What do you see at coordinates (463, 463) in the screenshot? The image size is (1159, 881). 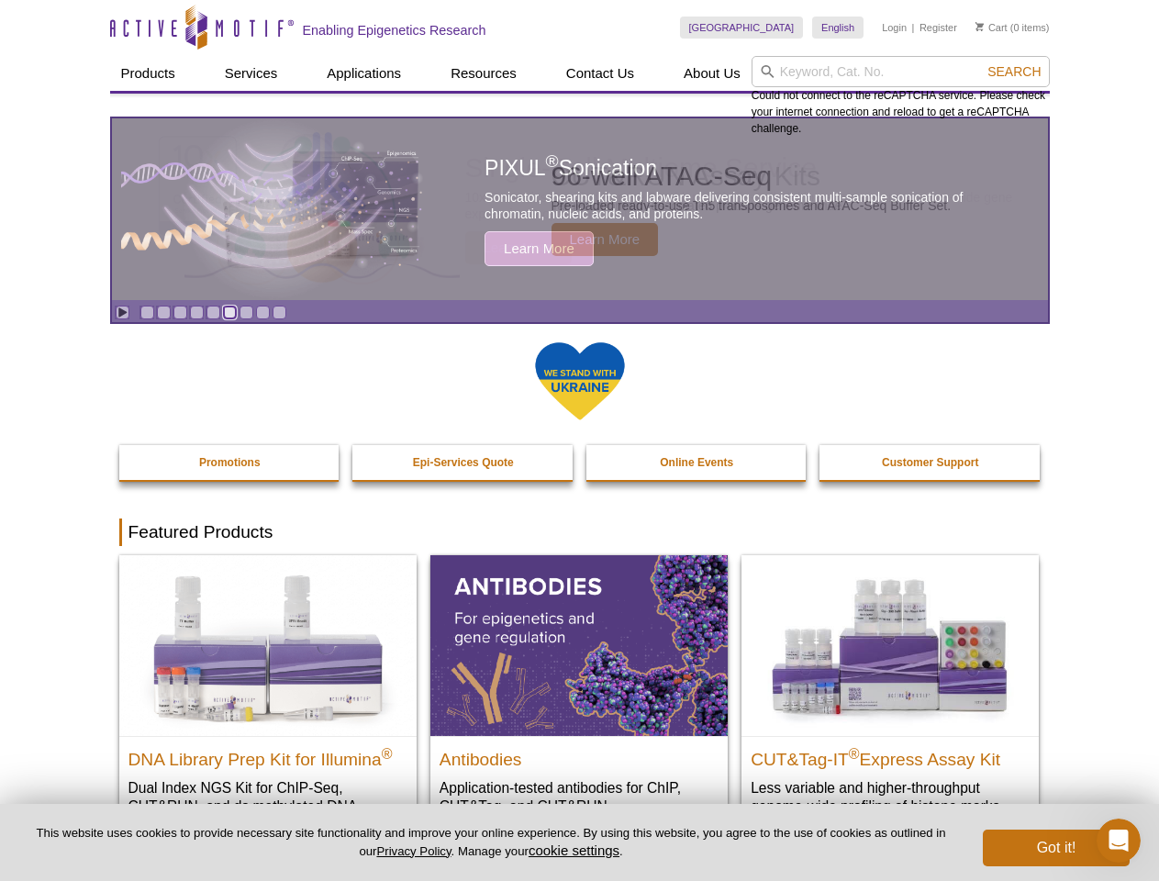 I see `strong: Epi-Services Quote` at bounding box center [463, 463].